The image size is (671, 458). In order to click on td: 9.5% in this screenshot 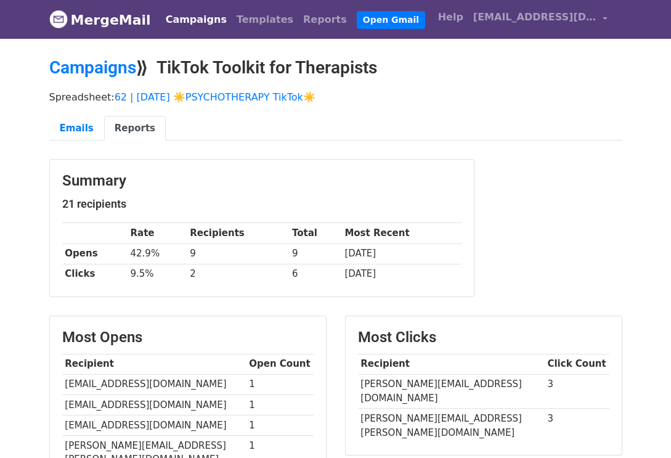, I will do `click(157, 274)`.